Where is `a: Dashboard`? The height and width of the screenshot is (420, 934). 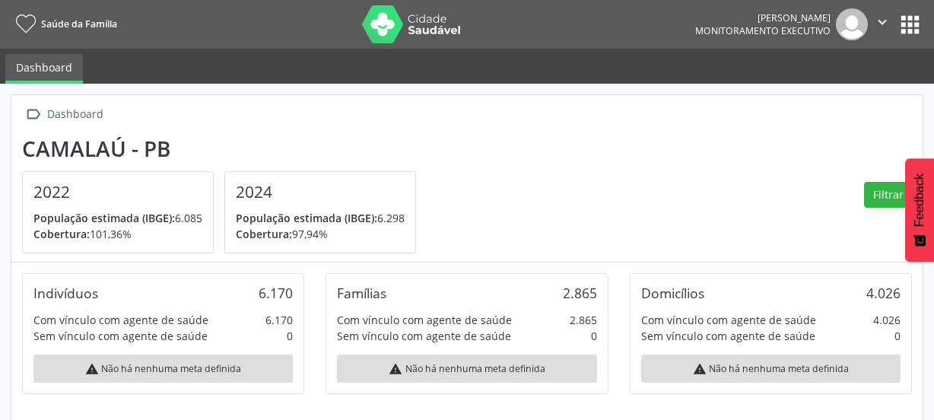 a: Dashboard is located at coordinates (44, 68).